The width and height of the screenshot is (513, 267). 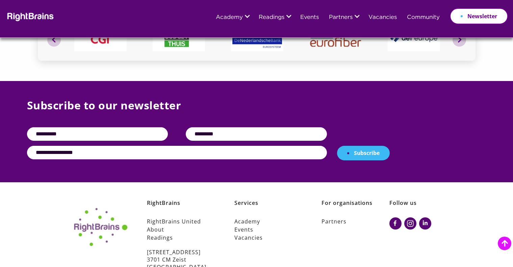 I want to click on a: Community, so click(x=423, y=18).